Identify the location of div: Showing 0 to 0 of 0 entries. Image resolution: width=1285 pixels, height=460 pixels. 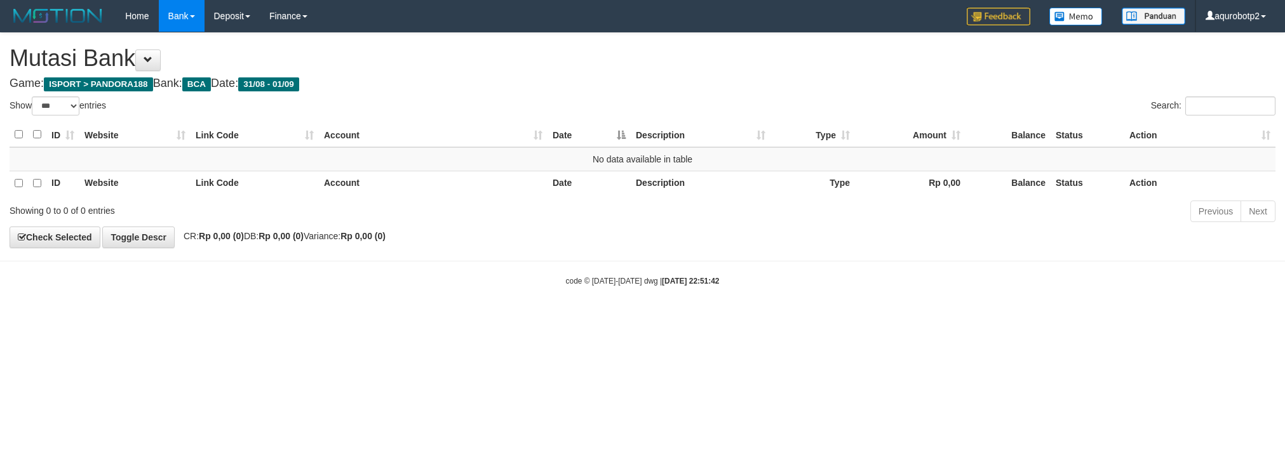
(267, 208).